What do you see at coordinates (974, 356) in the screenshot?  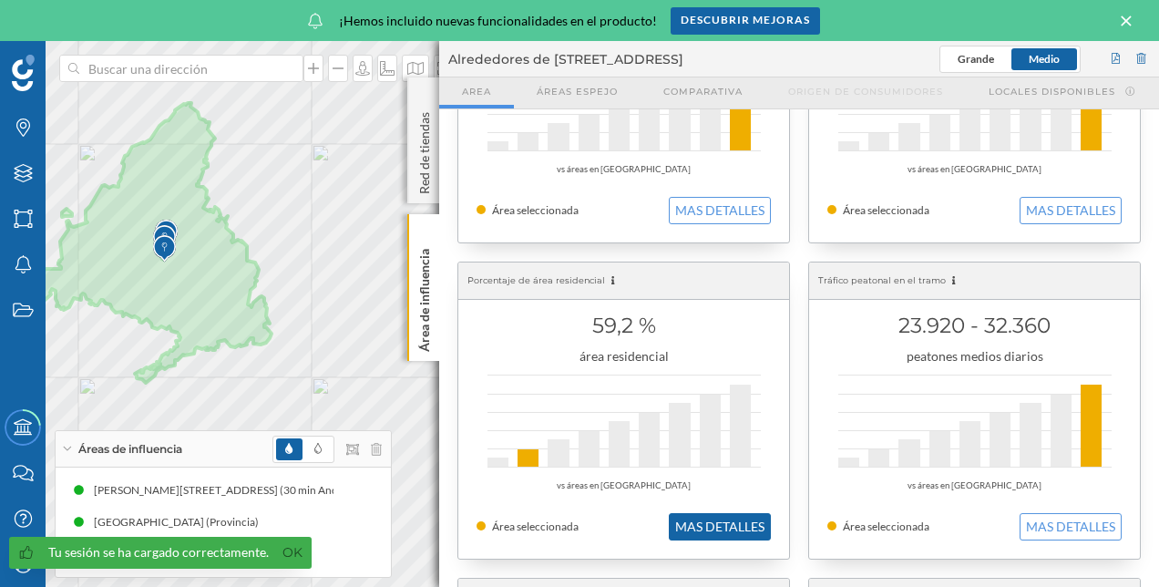 I see `div: peatones medios diarios` at bounding box center [974, 356].